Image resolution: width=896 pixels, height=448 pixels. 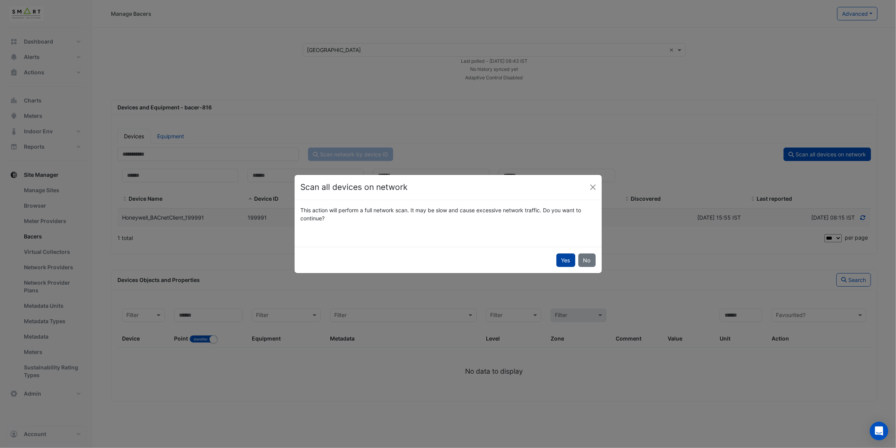 What do you see at coordinates (354, 187) in the screenshot?
I see `h4: Scan all devices on network` at bounding box center [354, 187].